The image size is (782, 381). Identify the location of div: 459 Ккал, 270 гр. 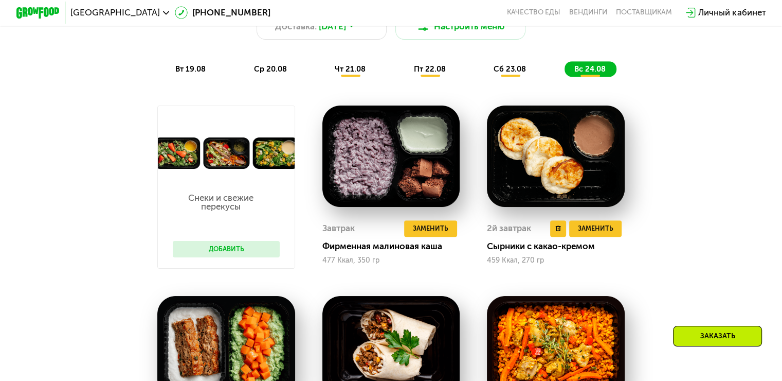
(556, 260).